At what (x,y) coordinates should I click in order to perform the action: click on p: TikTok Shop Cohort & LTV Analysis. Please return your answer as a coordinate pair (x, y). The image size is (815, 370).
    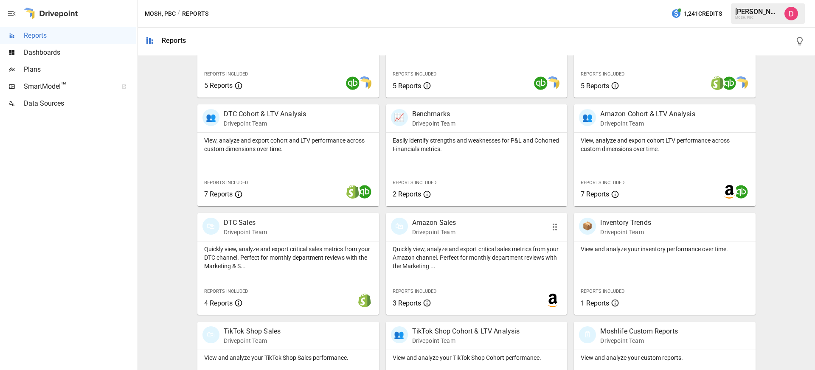
    Looking at the image, I should click on (466, 331).